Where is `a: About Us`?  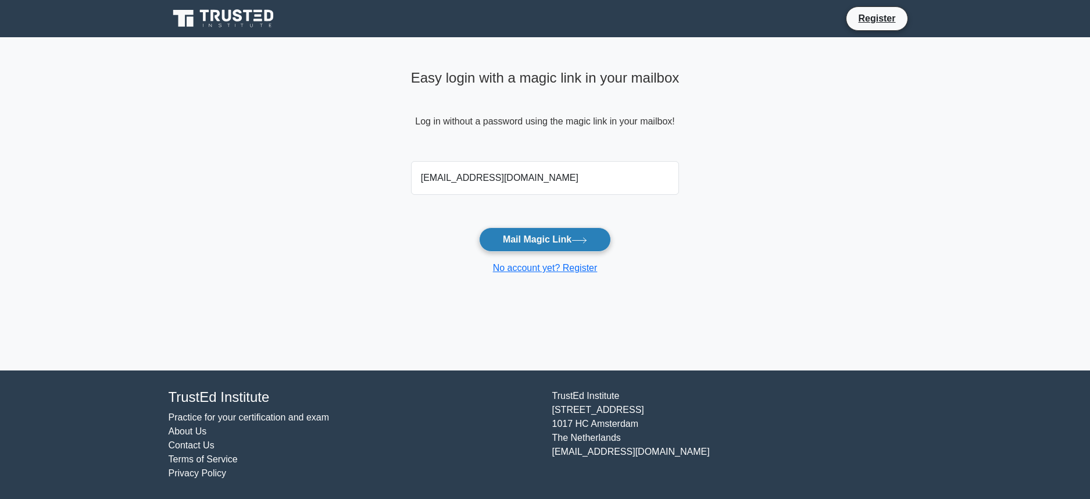 a: About Us is located at coordinates (188, 431).